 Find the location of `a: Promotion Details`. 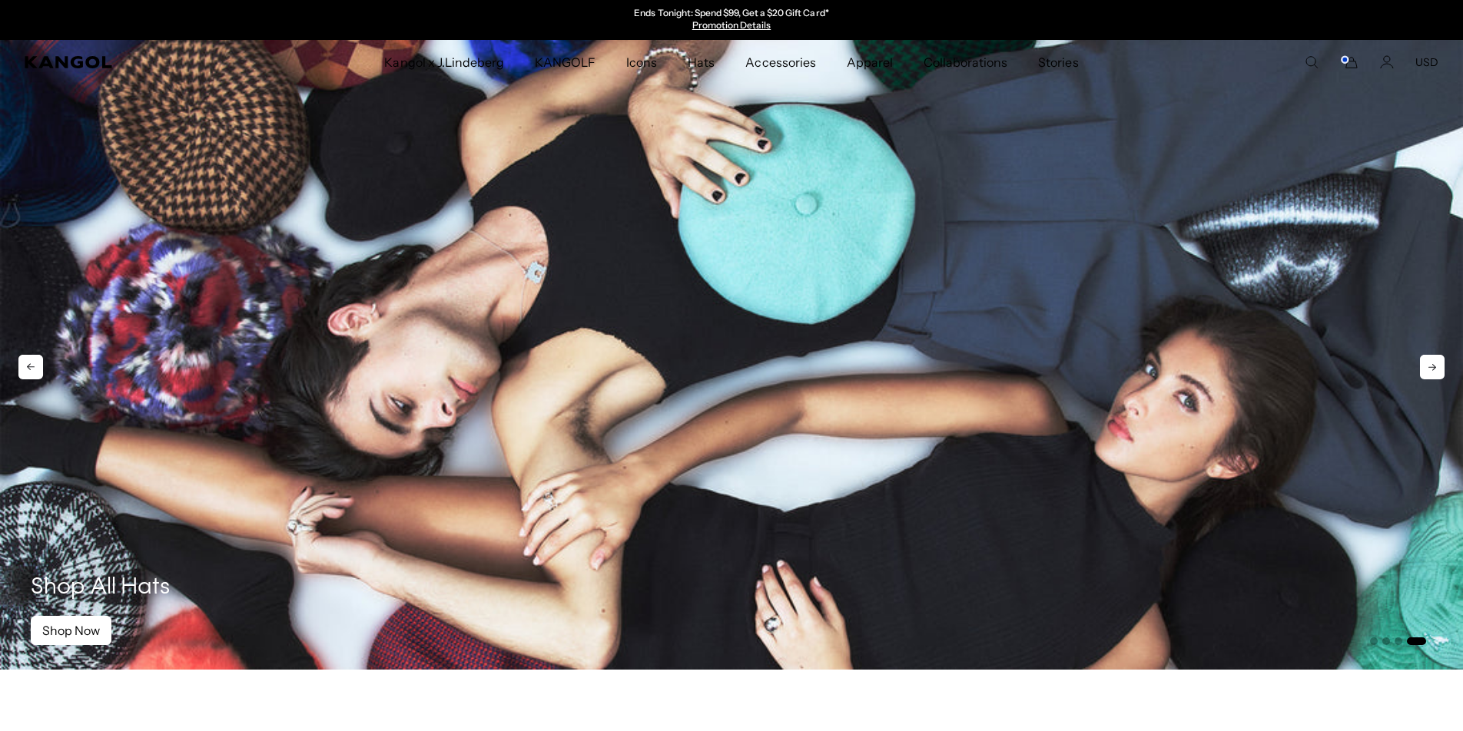

a: Promotion Details is located at coordinates (731, 25).